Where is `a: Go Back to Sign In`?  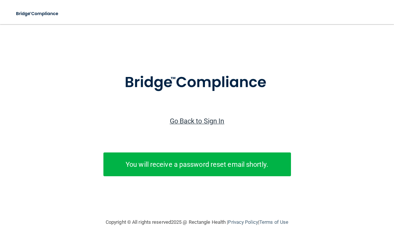
a: Go Back to Sign In is located at coordinates (197, 121).